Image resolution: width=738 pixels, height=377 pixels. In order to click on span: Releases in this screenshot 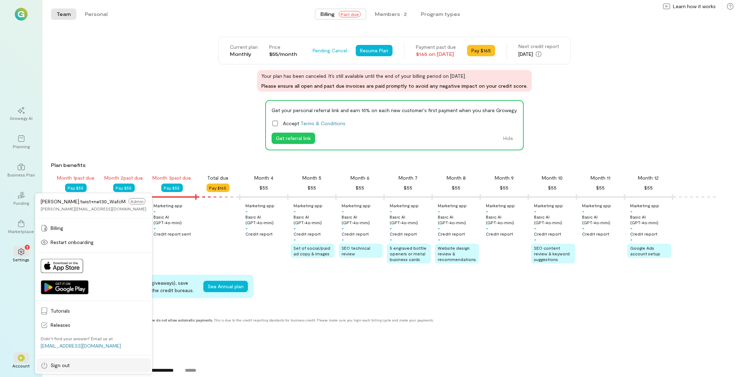, I will do `click(98, 325)`.